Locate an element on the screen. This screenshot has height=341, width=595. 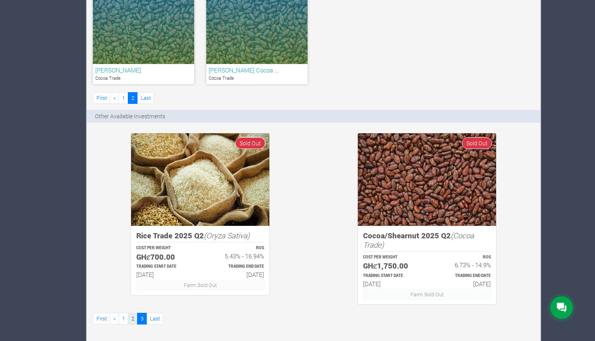
h6: 6.73% - 14.9% is located at coordinates (463, 265).